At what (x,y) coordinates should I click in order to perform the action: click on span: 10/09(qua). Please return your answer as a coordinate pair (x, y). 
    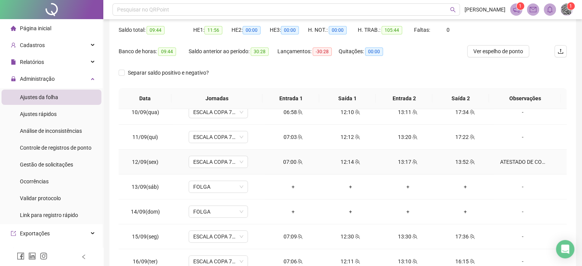
    Looking at the image, I should click on (145, 112).